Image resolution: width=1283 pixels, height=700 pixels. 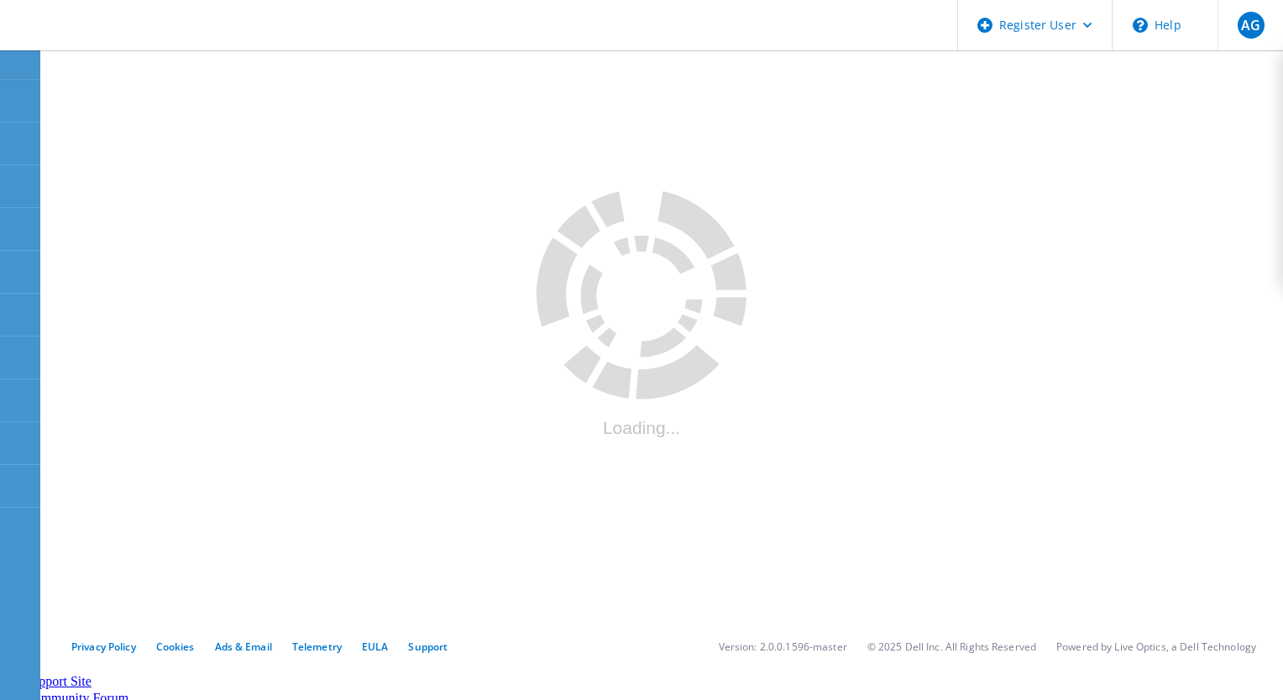 What do you see at coordinates (951, 647) in the screenshot?
I see `li: © 2025 Dell Inc. All Rights Reserved` at bounding box center [951, 647].